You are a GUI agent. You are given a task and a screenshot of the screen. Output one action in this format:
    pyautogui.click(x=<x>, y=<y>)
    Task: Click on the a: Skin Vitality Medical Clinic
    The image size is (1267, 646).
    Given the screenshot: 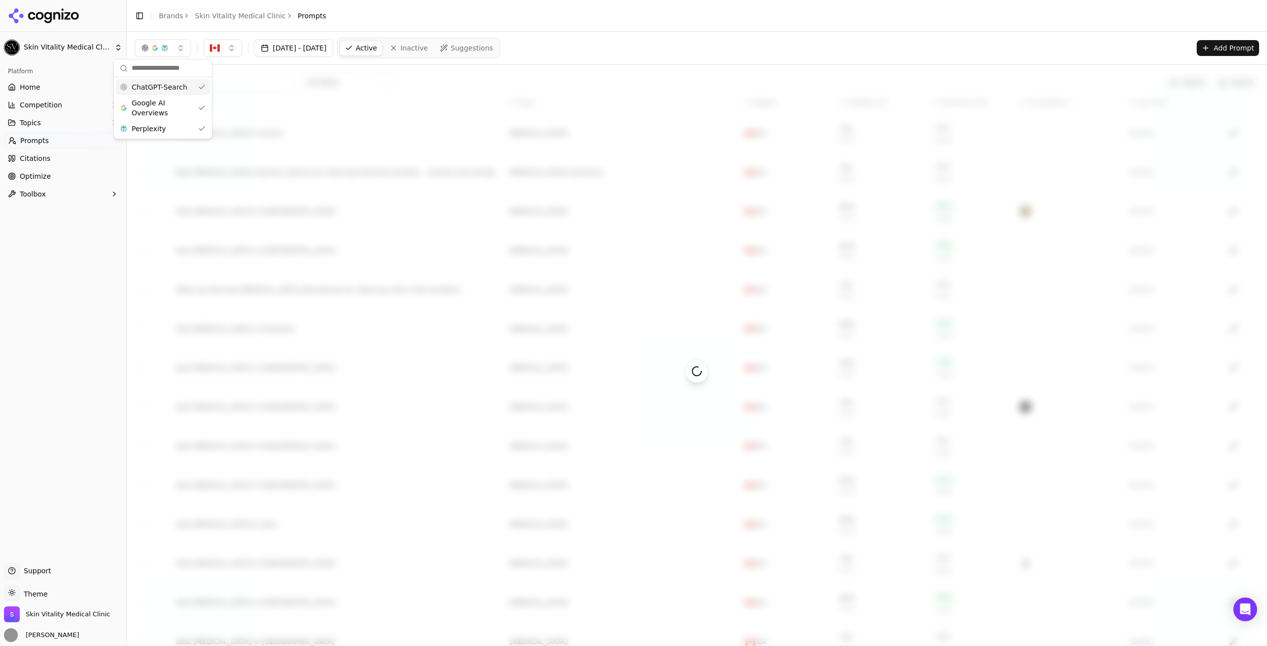 What is the action you would take?
    pyautogui.click(x=241, y=16)
    